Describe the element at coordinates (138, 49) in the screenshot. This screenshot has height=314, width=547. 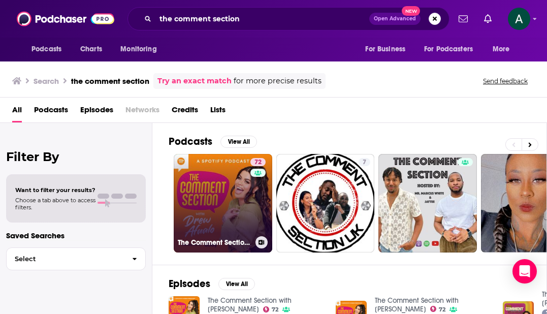
I see `span: Monitoring` at that location.